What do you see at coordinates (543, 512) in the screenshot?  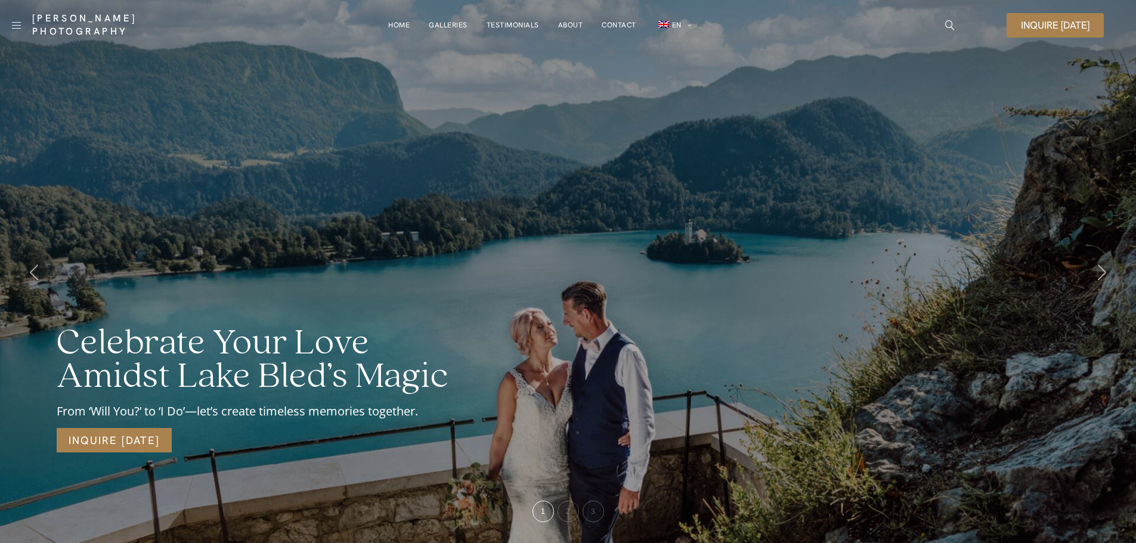 I see `span: 1` at bounding box center [543, 512].